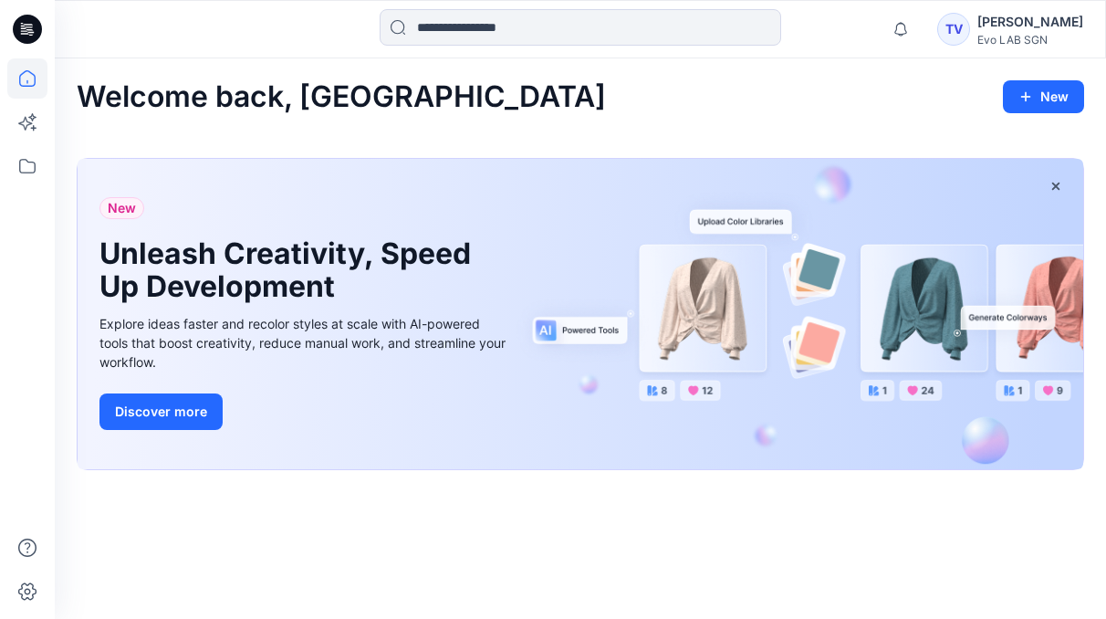 The image size is (1106, 619). What do you see at coordinates (954, 29) in the screenshot?
I see `div: TV` at bounding box center [954, 29].